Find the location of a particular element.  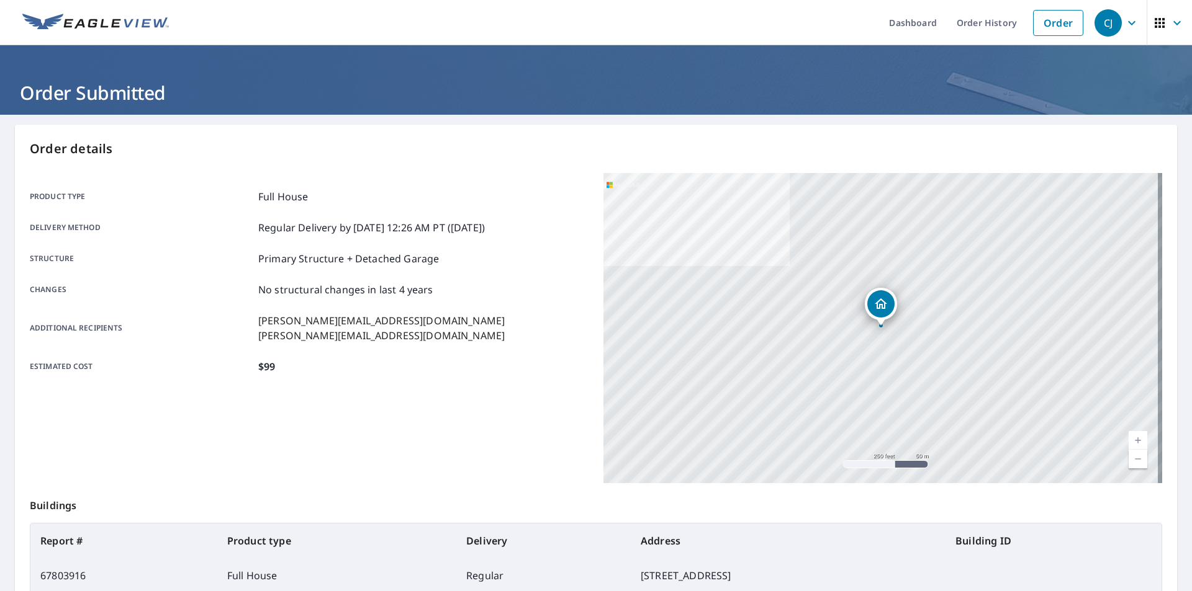

p: Structure is located at coordinates (141, 259).